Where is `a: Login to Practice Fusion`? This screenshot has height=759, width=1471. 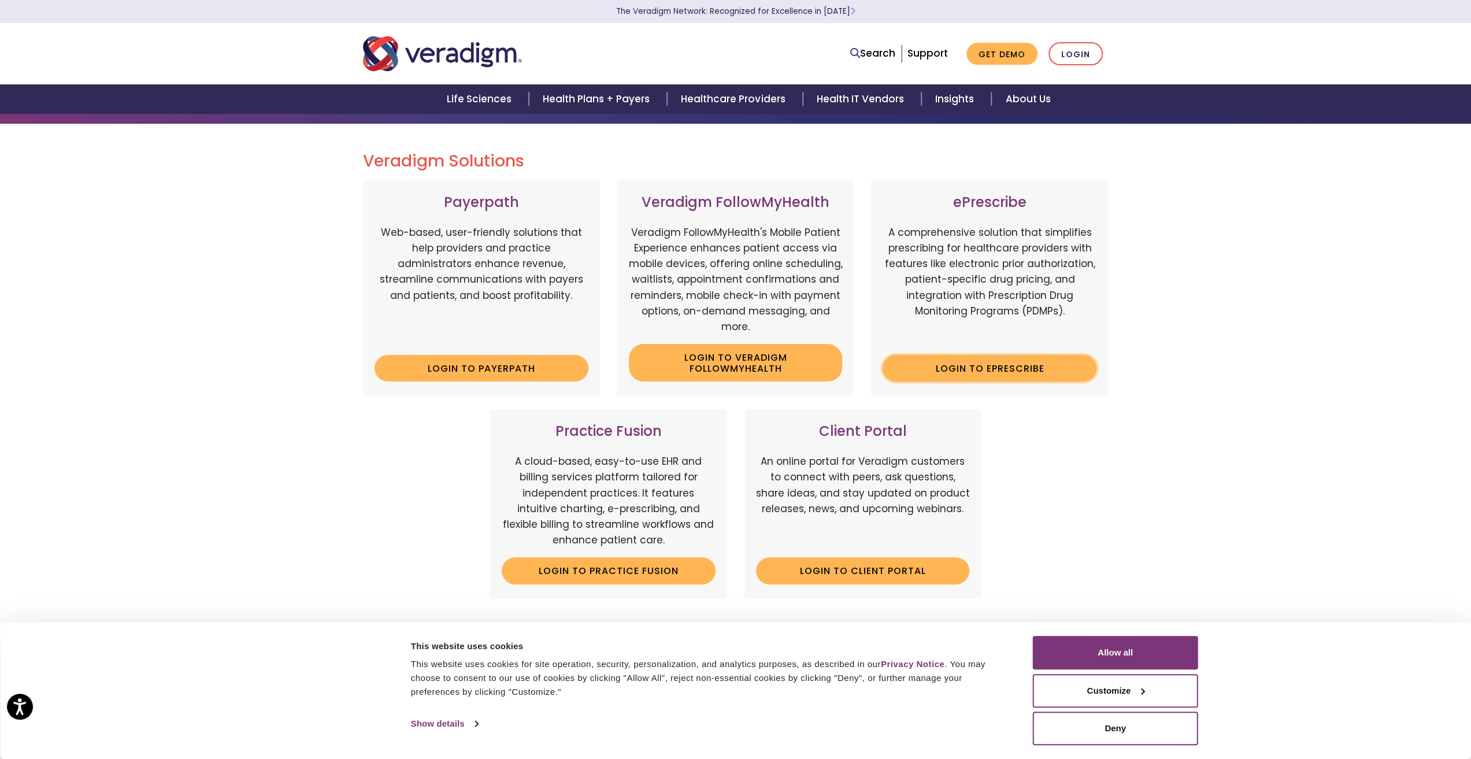 a: Login to Practice Fusion is located at coordinates (609, 570).